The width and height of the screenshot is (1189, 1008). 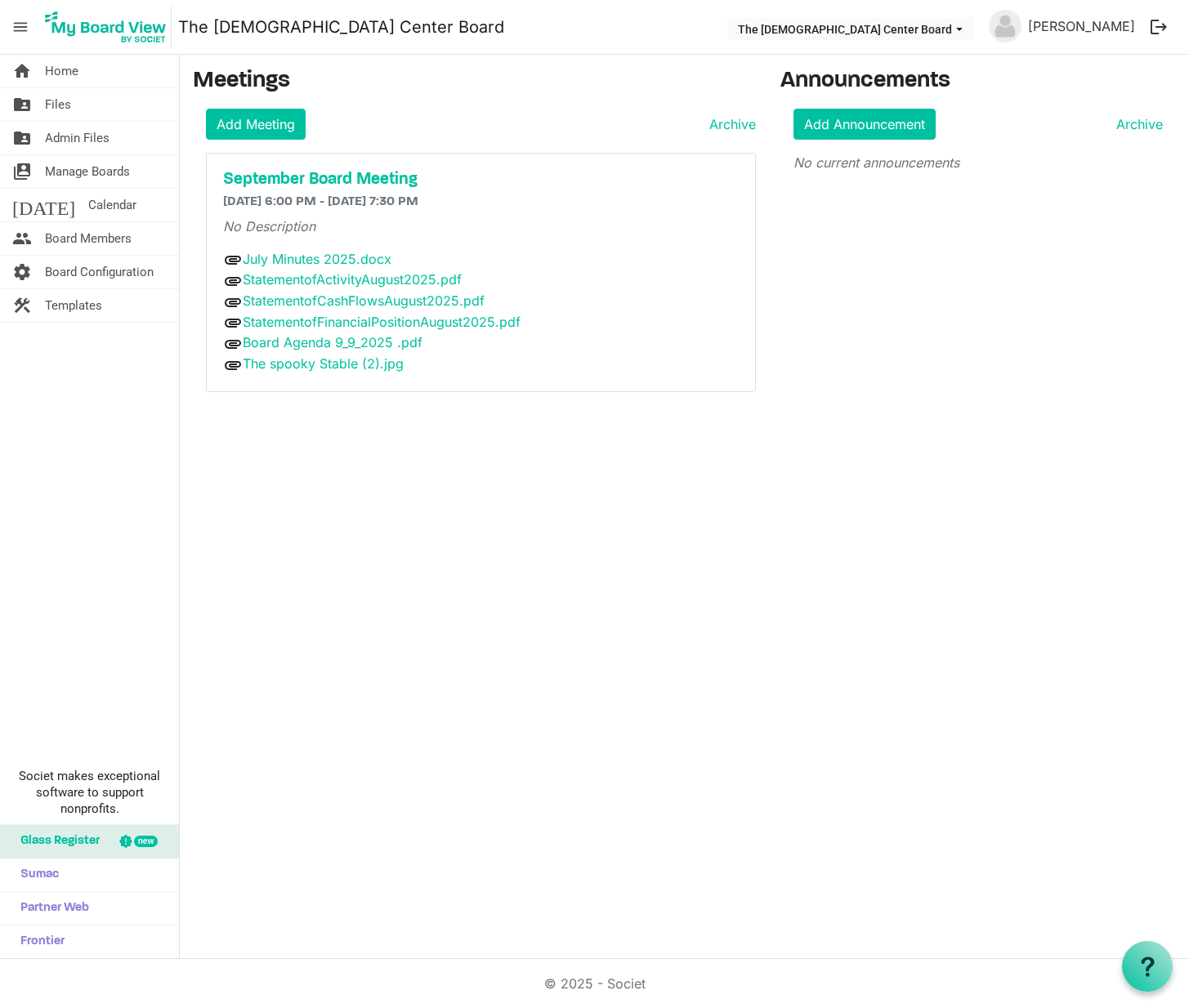 What do you see at coordinates (105, 26) in the screenshot?
I see `img: My Board View Logo` at bounding box center [105, 26].